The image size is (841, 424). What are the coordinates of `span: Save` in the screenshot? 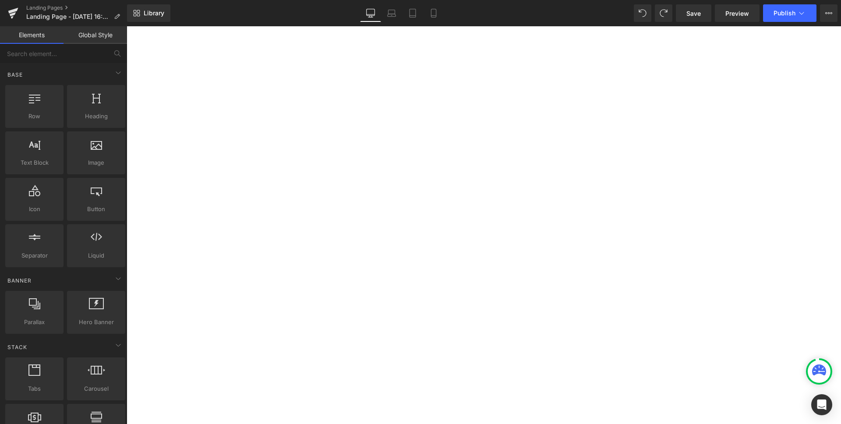 It's located at (694, 13).